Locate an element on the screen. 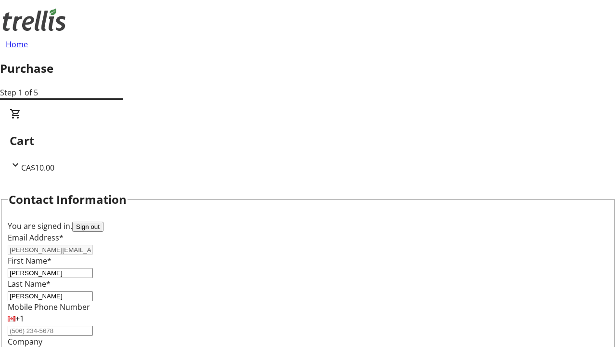 The height and width of the screenshot is (347, 616). div: CartCA$10.00 is located at coordinates (308, 141).